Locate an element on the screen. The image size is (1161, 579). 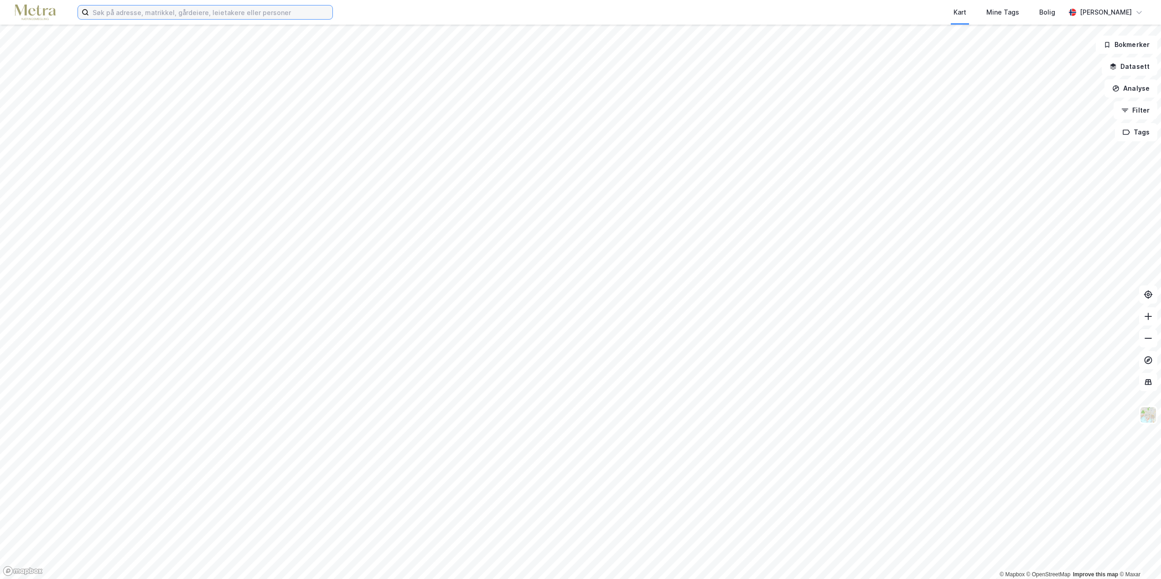
div: Kart is located at coordinates (960, 12).